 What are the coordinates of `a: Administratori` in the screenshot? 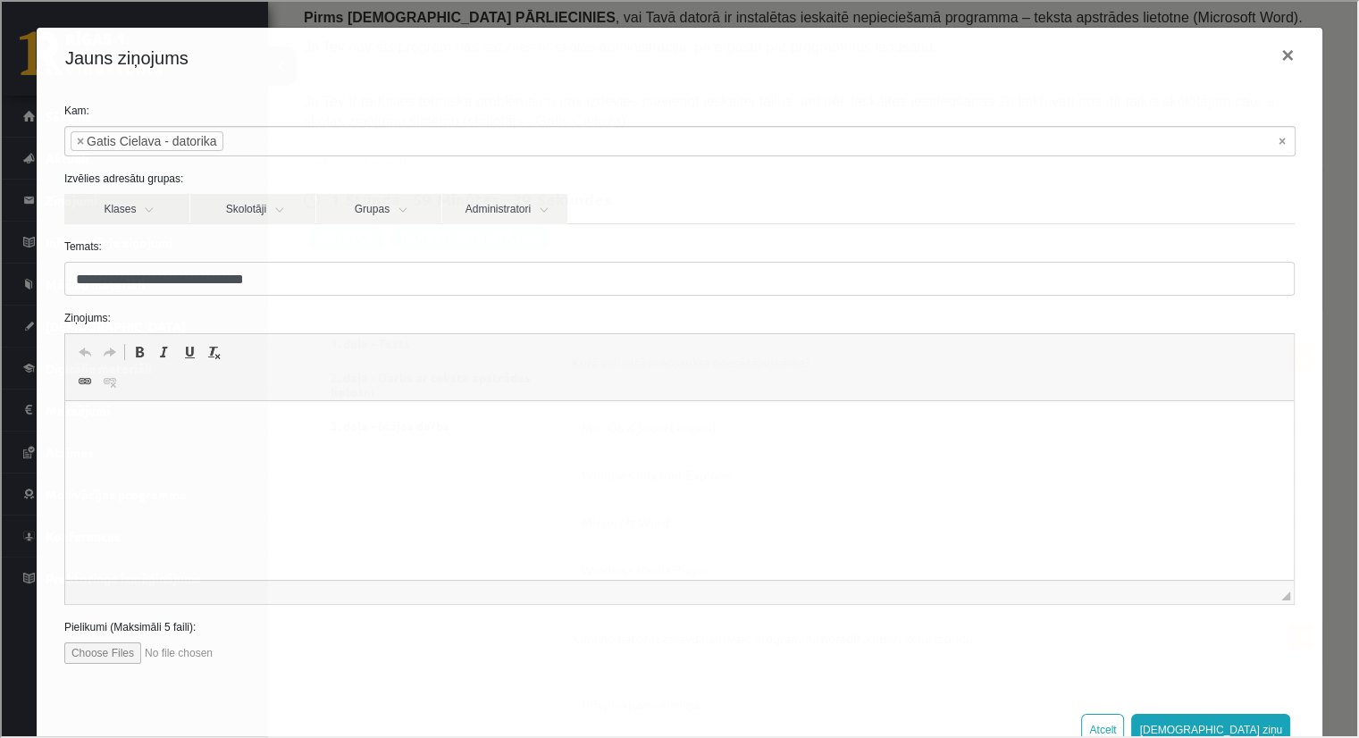 It's located at (503, 207).